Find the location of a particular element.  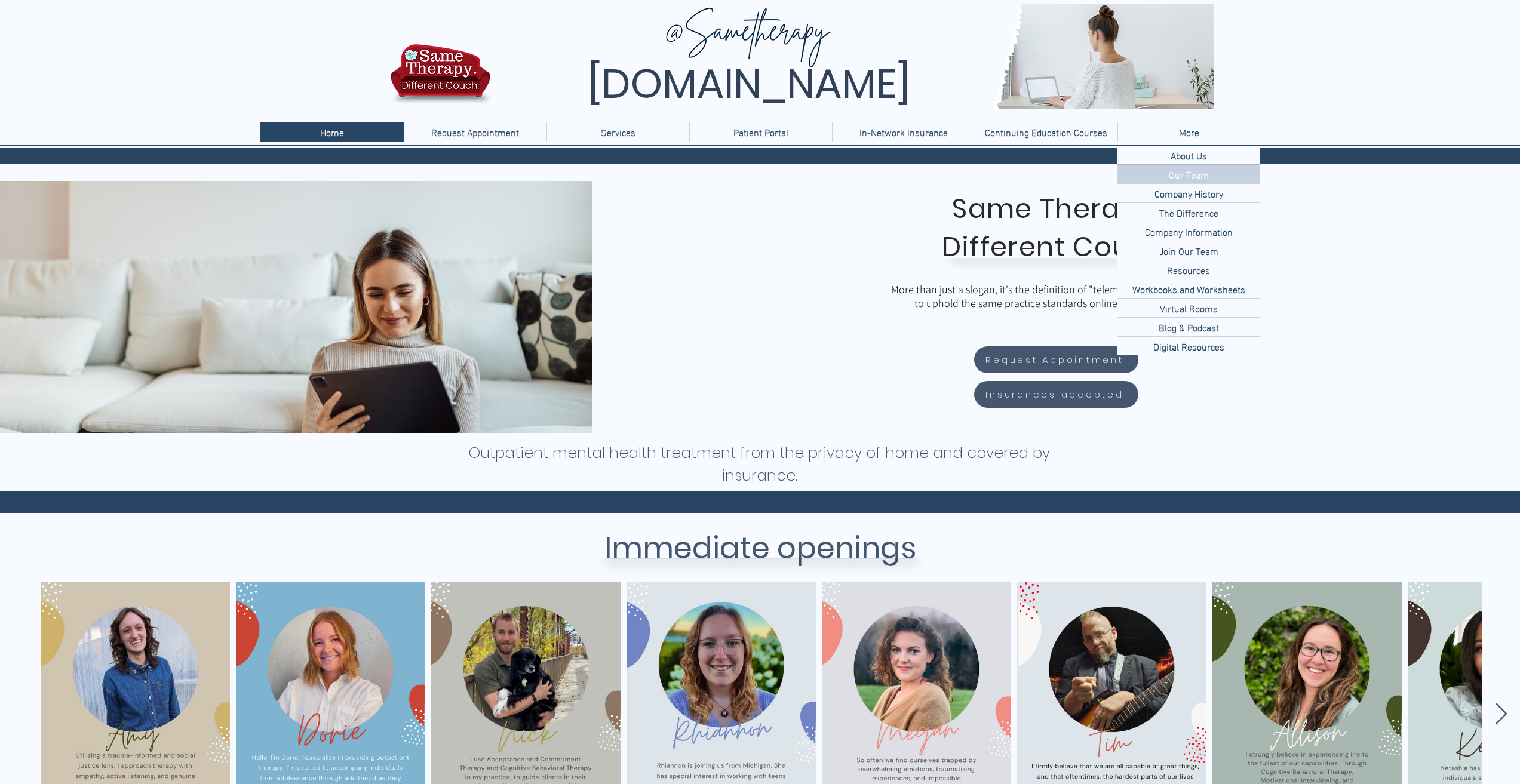

span: Different Couch. is located at coordinates (1057, 246).